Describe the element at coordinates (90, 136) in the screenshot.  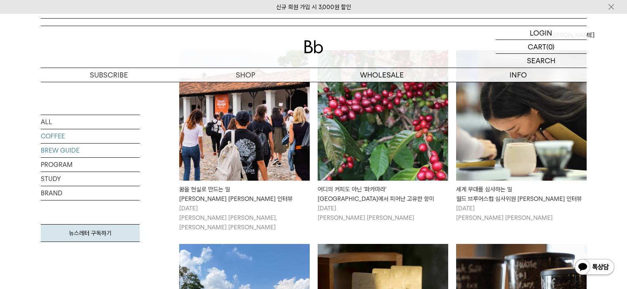
I see `a: COFFEE` at that location.